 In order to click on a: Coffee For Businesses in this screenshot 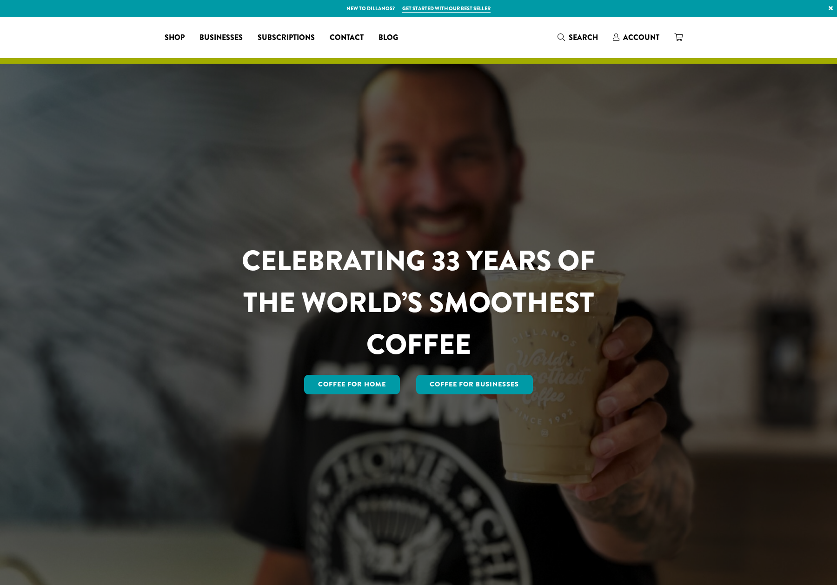, I will do `click(475, 385)`.